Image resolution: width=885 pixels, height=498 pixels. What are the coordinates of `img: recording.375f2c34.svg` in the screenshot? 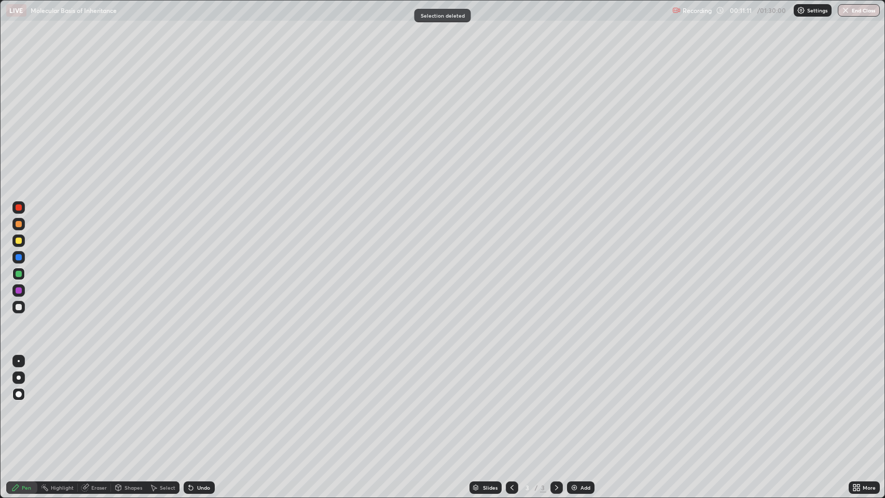 It's located at (677, 10).